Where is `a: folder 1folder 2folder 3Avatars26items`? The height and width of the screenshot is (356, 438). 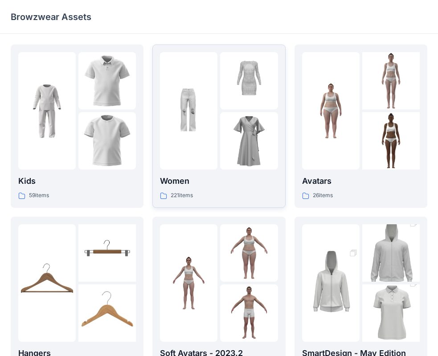 a: folder 1folder 2folder 3Avatars26items is located at coordinates (361, 126).